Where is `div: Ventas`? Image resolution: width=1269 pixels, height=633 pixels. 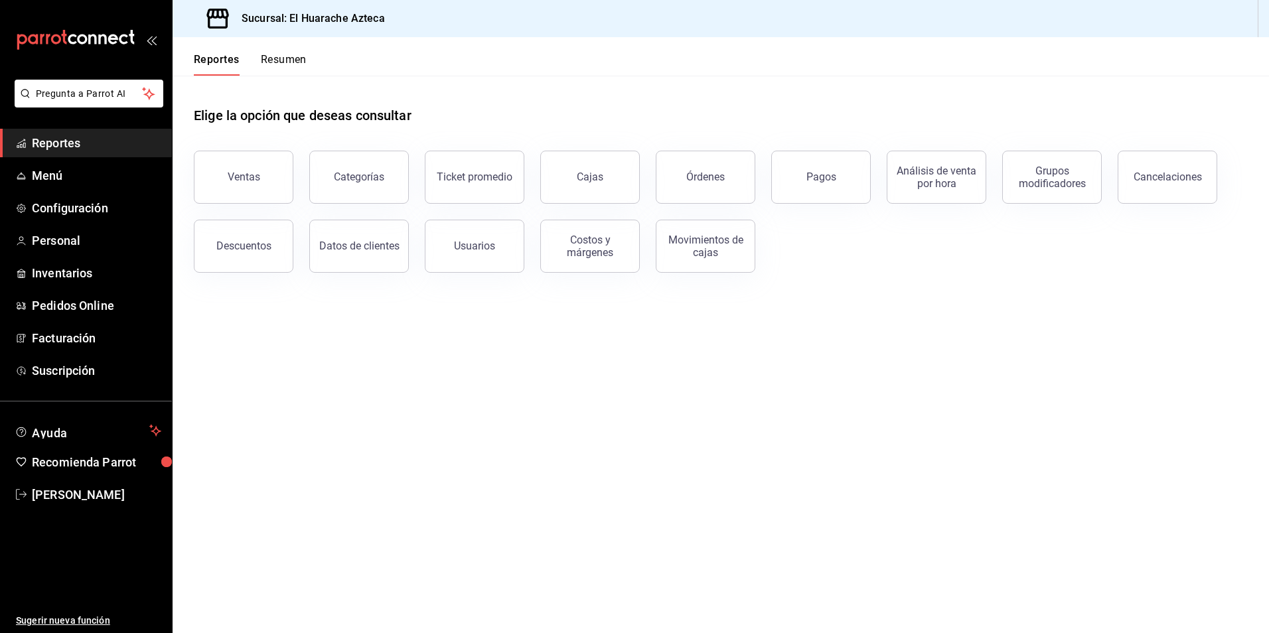 div: Ventas is located at coordinates (244, 177).